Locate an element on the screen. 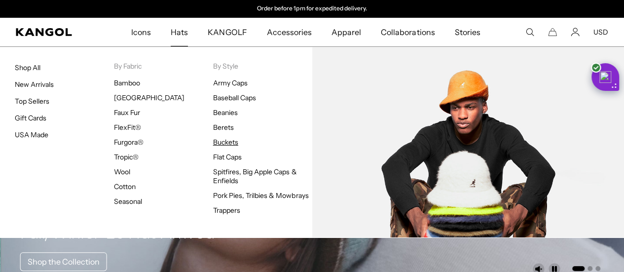 The image size is (624, 272). a: FlexFit® is located at coordinates (127, 127).